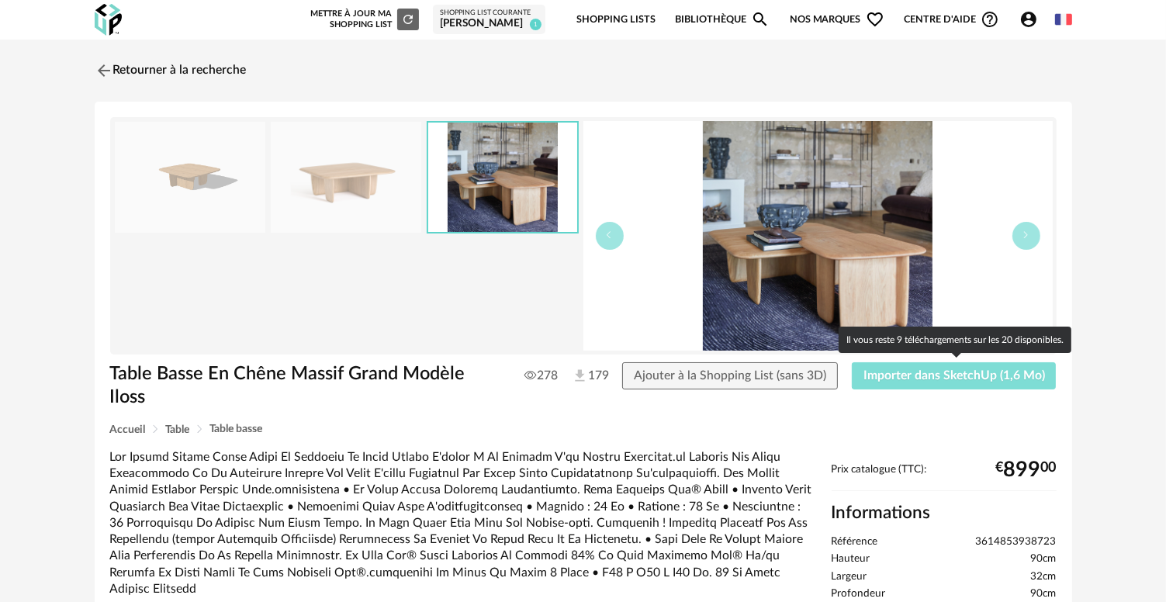 The height and width of the screenshot is (602, 1166). I want to click on div: Mettre à jour ma Shopping List, so click(363, 19).